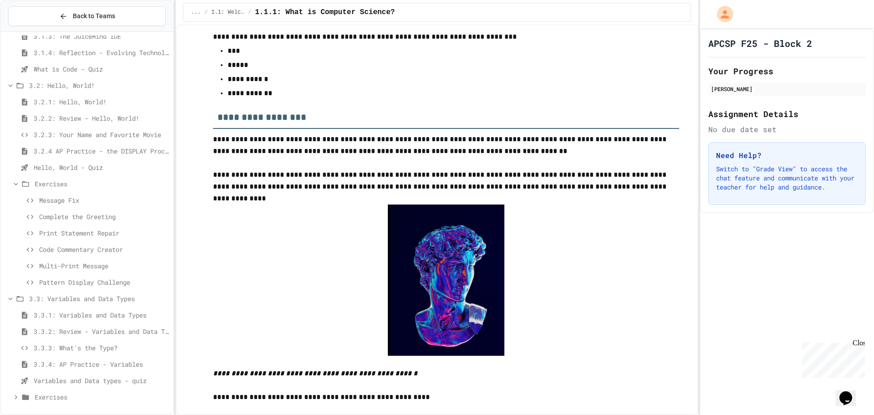 The image size is (874, 415). What do you see at coordinates (102, 151) in the screenshot?
I see `span: 3.2.4 AP Practice - the DISPLAY Procedure` at bounding box center [102, 151].